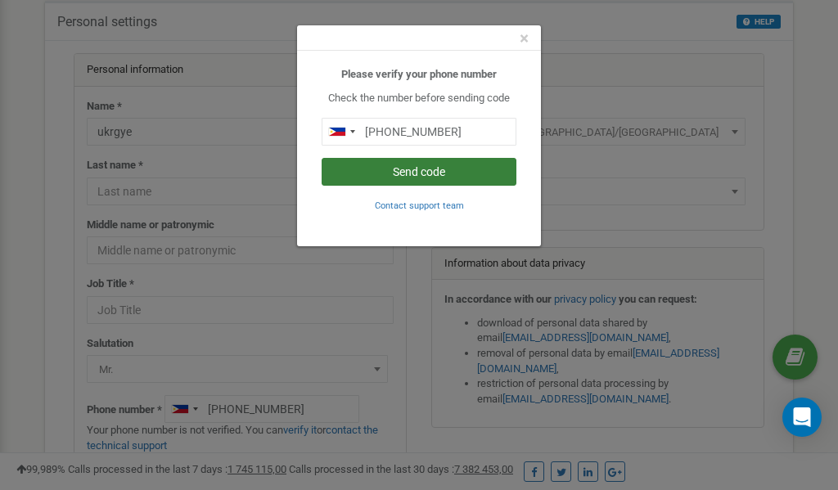 This screenshot has width=838, height=490. What do you see at coordinates (419, 98) in the screenshot?
I see `p: Check the number before sending code` at bounding box center [419, 98].